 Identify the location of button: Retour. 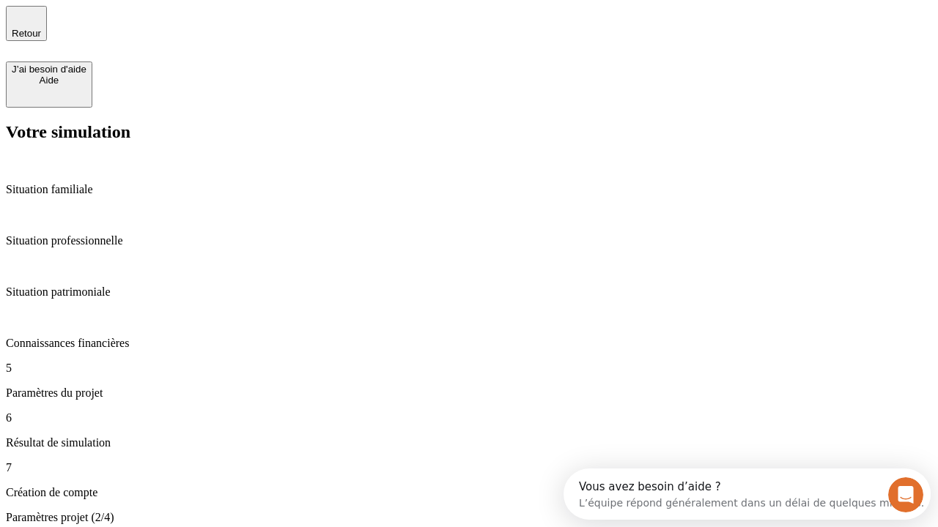
(26, 23).